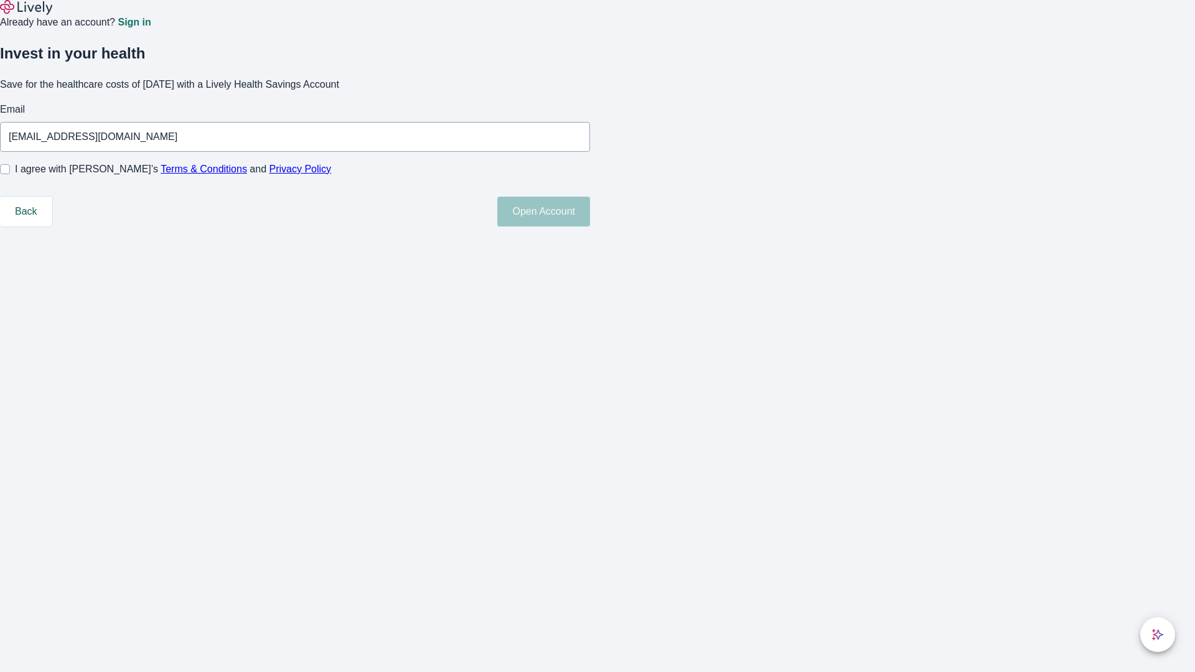 The width and height of the screenshot is (1195, 672). What do you see at coordinates (1157, 635) in the screenshot?
I see `button: chat` at bounding box center [1157, 635].